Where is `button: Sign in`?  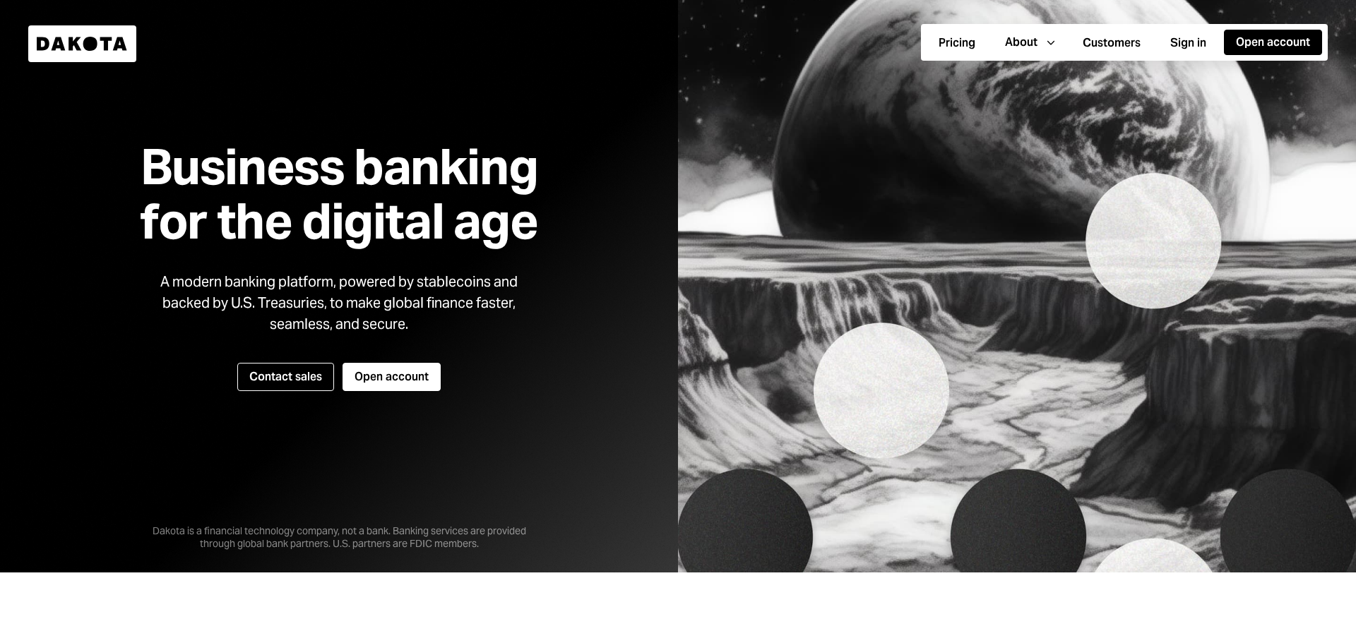 button: Sign in is located at coordinates (1188, 43).